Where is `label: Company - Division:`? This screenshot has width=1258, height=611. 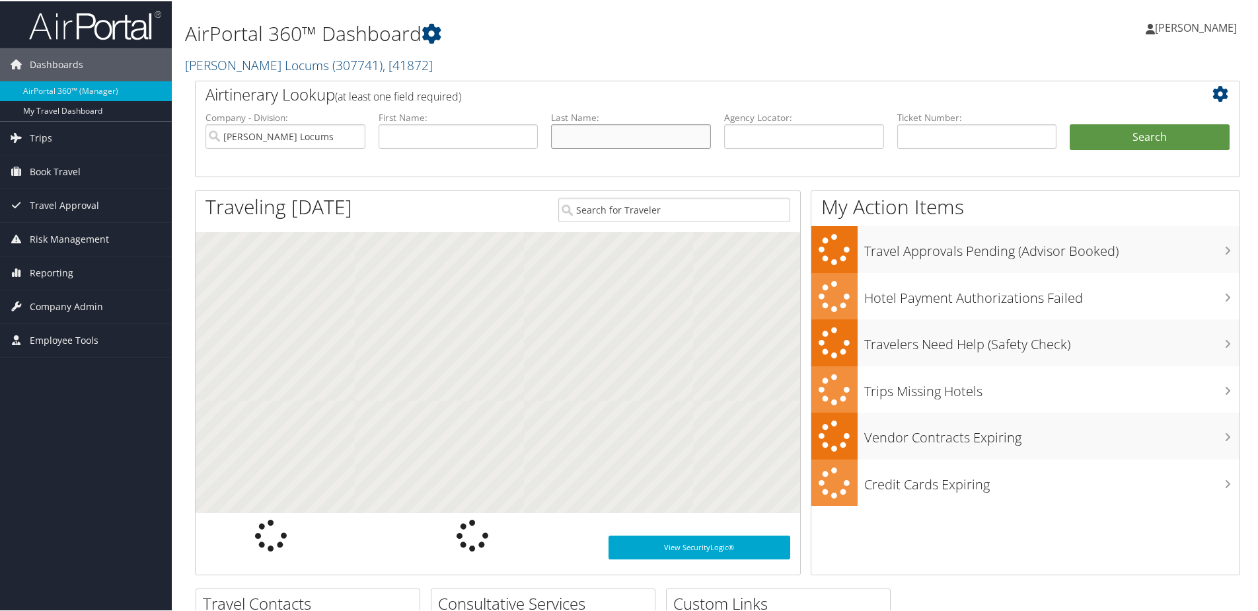
label: Company - Division: is located at coordinates (285, 116).